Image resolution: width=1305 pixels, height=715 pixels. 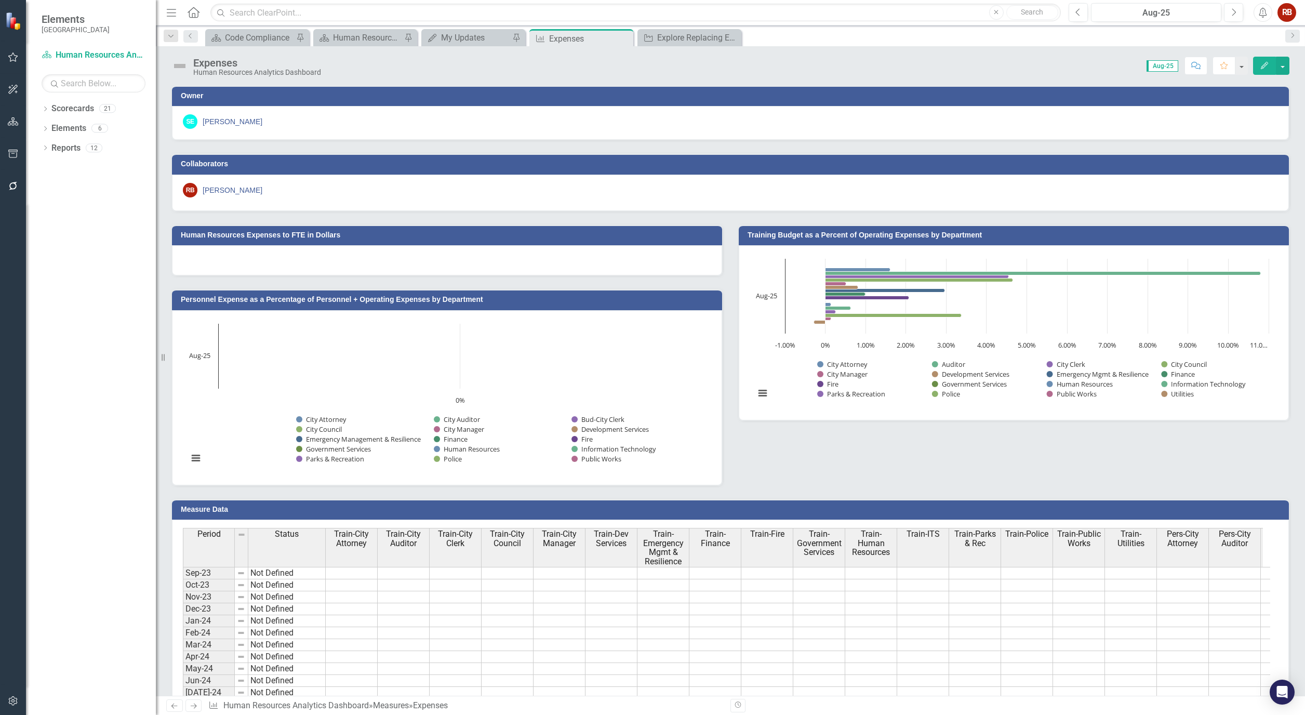 What do you see at coordinates (1228, 345) in the screenshot?
I see `text: 10.00%` at bounding box center [1228, 345].